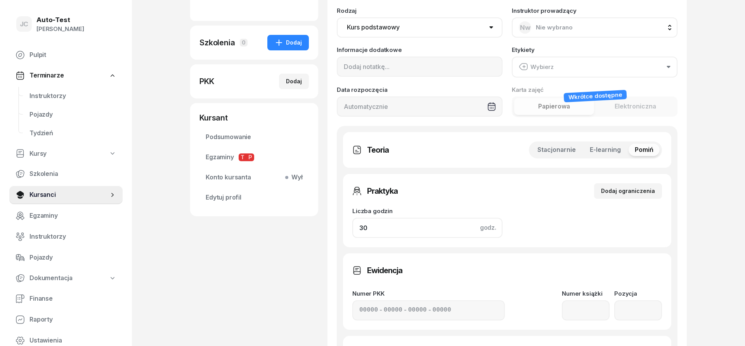  What do you see at coordinates (66, 174) in the screenshot?
I see `a: Szkolenia` at bounding box center [66, 174].